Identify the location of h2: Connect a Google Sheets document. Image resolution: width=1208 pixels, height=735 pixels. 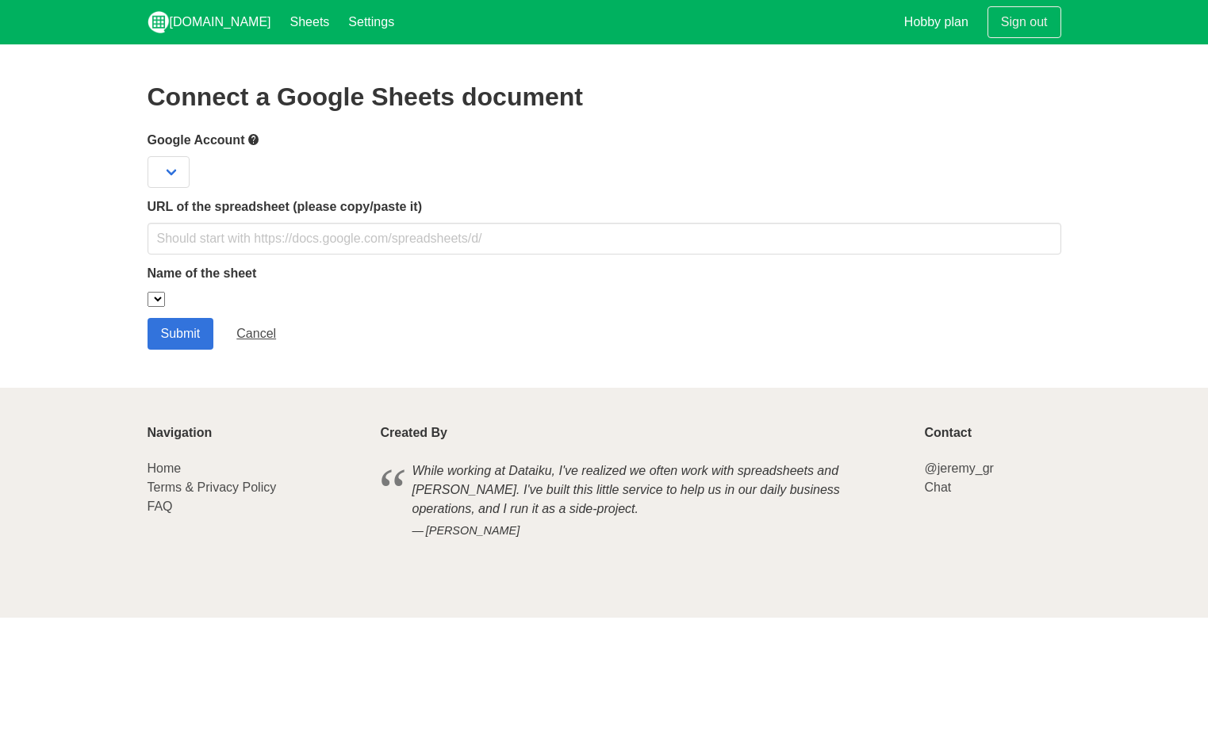
(604, 97).